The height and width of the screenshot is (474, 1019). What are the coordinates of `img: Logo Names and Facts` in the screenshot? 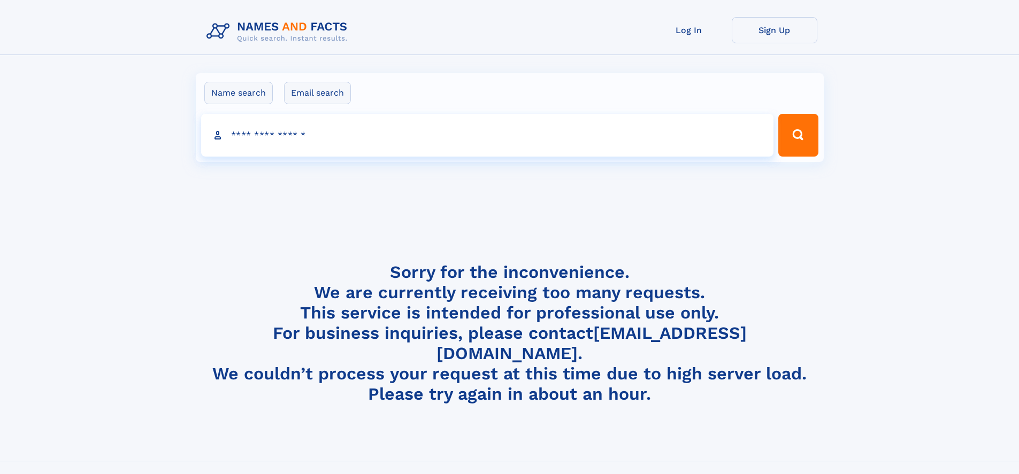 It's located at (279, 32).